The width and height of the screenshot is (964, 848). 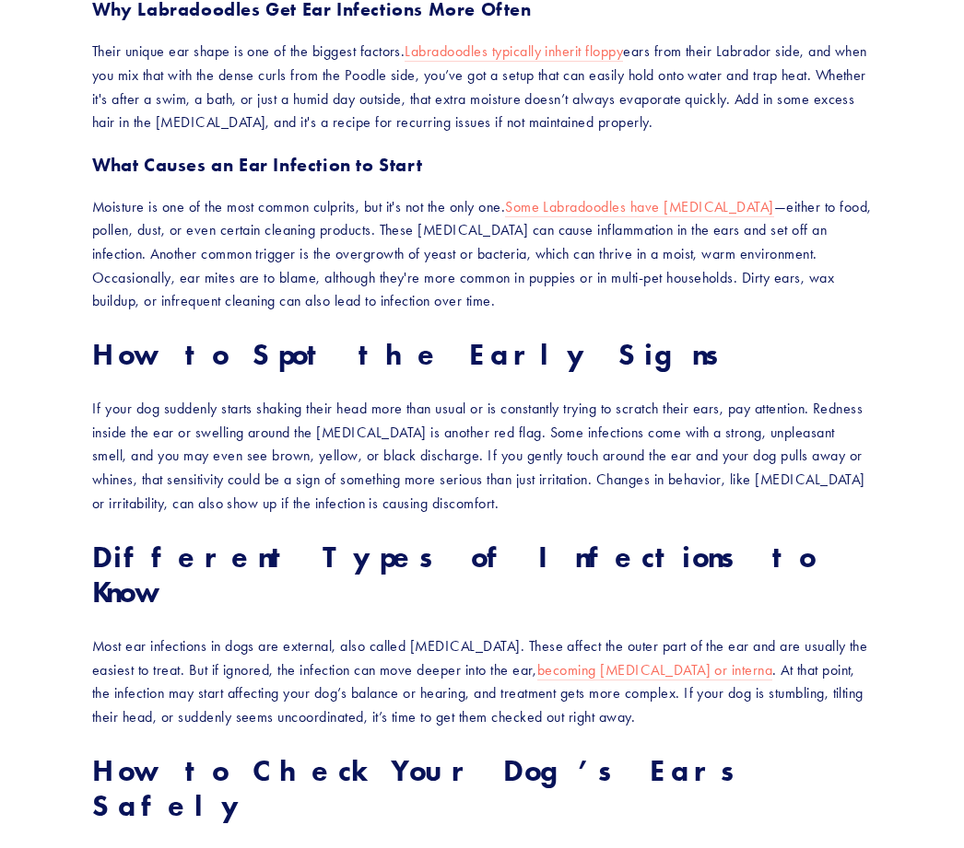 What do you see at coordinates (482, 255) in the screenshot?
I see `p: Moisture is one of the most common culprits, but it's not the only one. —either to food, pollen, ...` at bounding box center [482, 255].